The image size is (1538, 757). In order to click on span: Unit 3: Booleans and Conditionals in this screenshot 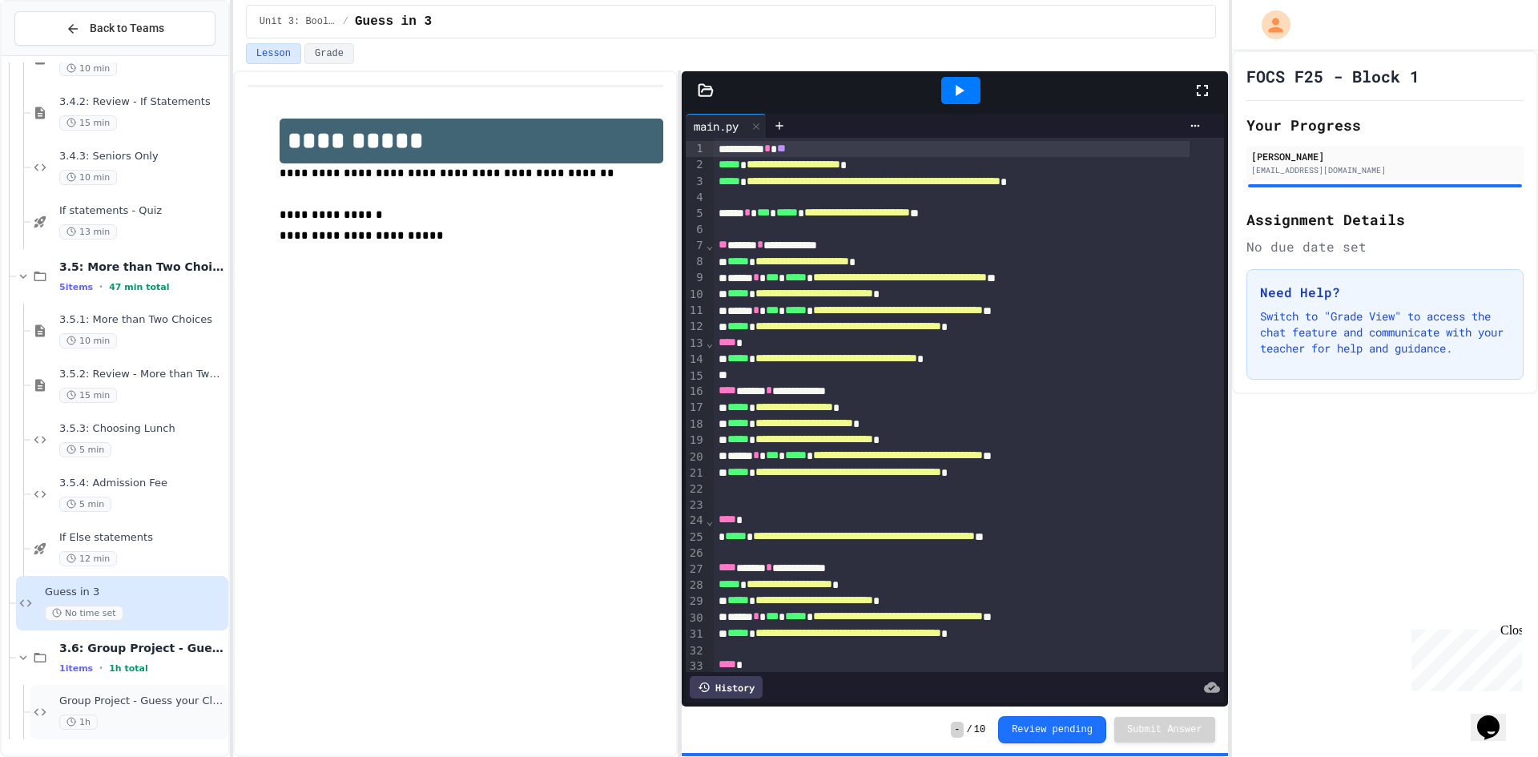, I will do `click(298, 22)`.